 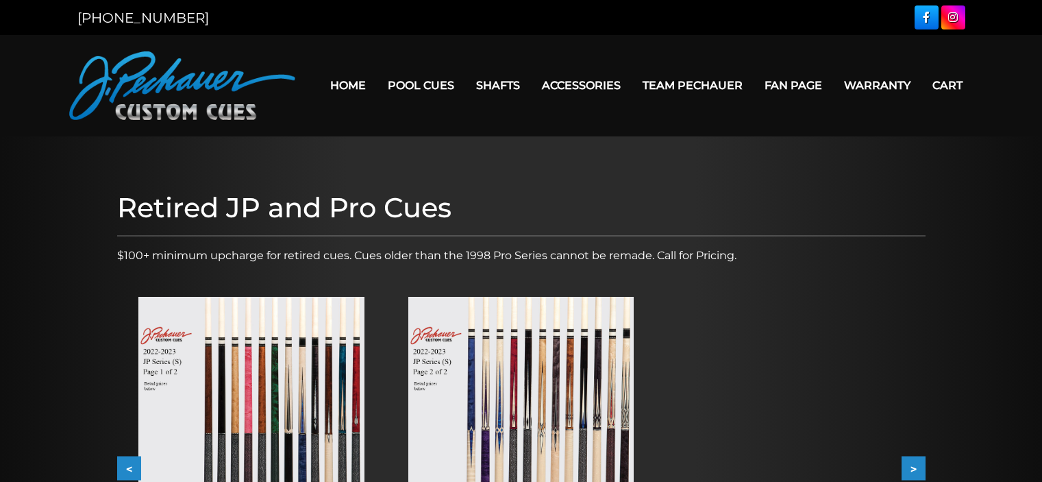 I want to click on a: Shafts, so click(x=498, y=85).